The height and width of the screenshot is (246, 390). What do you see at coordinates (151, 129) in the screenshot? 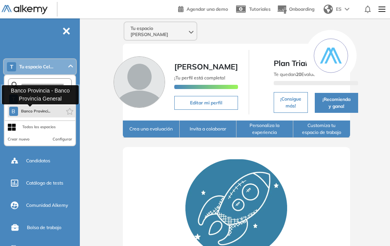
I see `button: Crea una evaluación` at bounding box center [151, 129].